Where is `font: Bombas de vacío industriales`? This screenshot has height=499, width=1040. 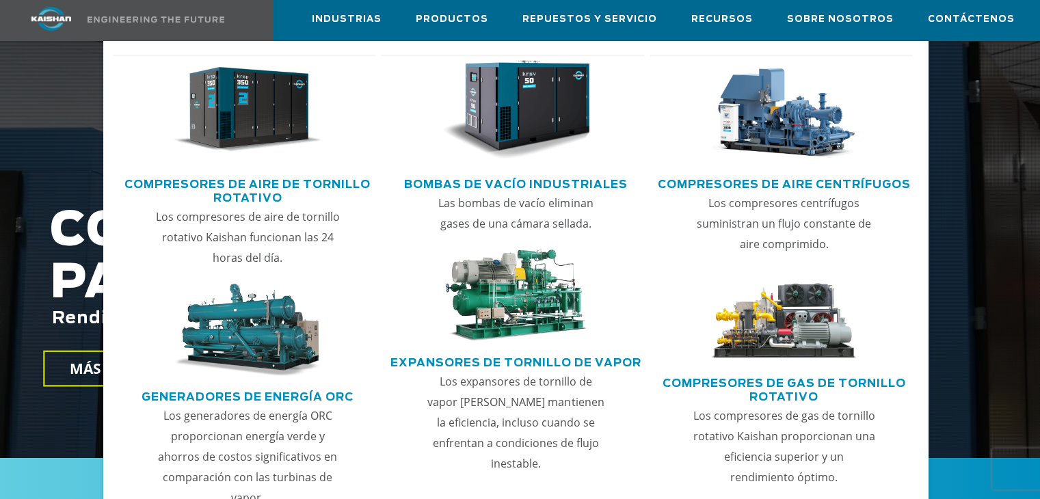 font: Bombas de vacío industriales is located at coordinates (516, 185).